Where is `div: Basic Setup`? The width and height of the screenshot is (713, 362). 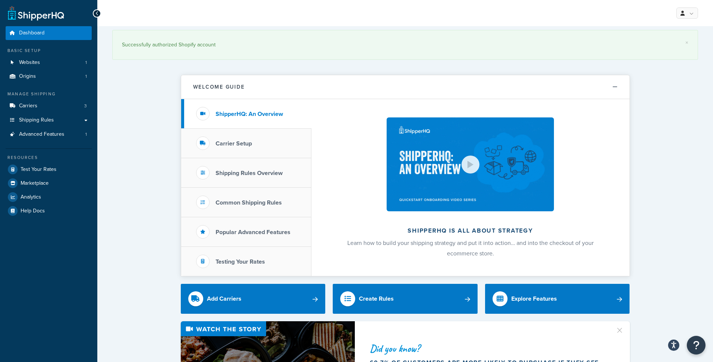
div: Basic Setup is located at coordinates (49, 51).